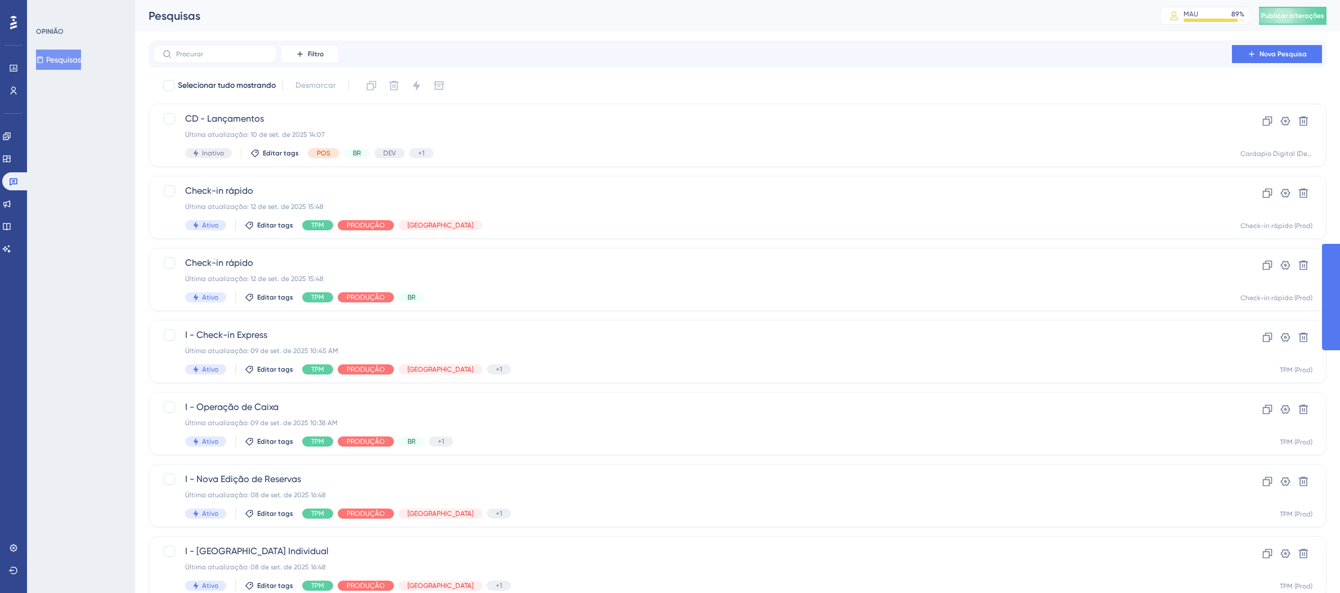  What do you see at coordinates (1293, 16) in the screenshot?
I see `font: Publicar alterações` at bounding box center [1293, 16].